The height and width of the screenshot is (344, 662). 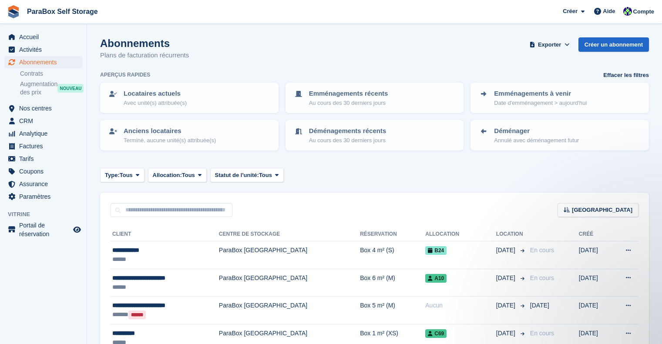 I want to click on span: Nos centres, so click(x=45, y=108).